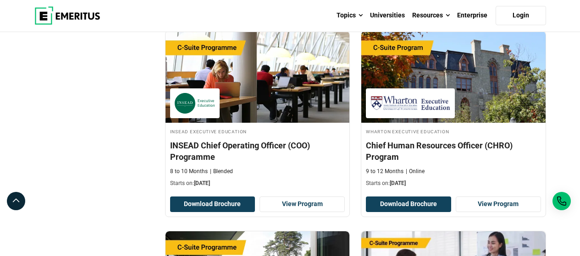 The height and width of the screenshot is (256, 580). What do you see at coordinates (385, 172) in the screenshot?
I see `p: 9 to 12 Months` at bounding box center [385, 172].